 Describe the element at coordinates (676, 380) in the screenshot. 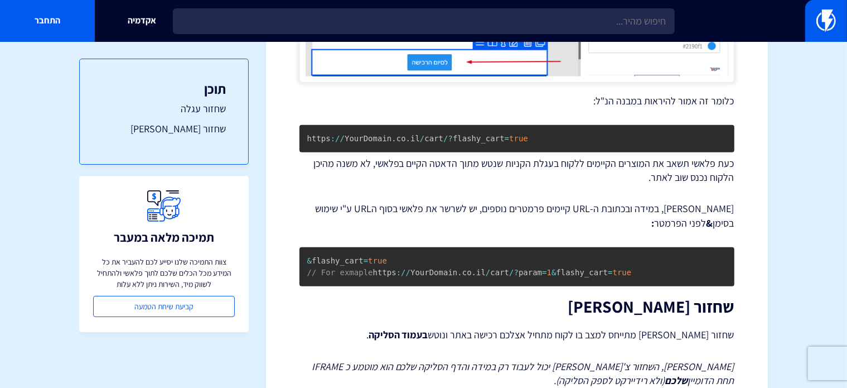

I see `strong: שלכם` at that location.